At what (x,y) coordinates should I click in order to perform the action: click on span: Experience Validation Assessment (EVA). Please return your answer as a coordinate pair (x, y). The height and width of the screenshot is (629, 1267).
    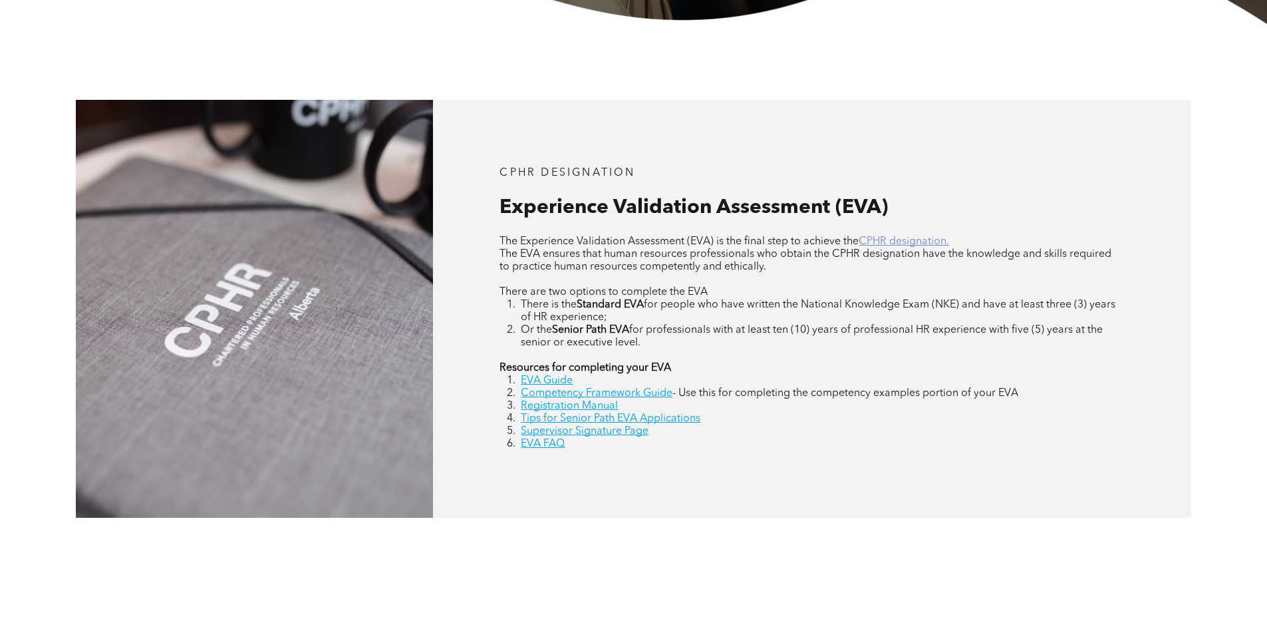
    Looking at the image, I should click on (694, 208).